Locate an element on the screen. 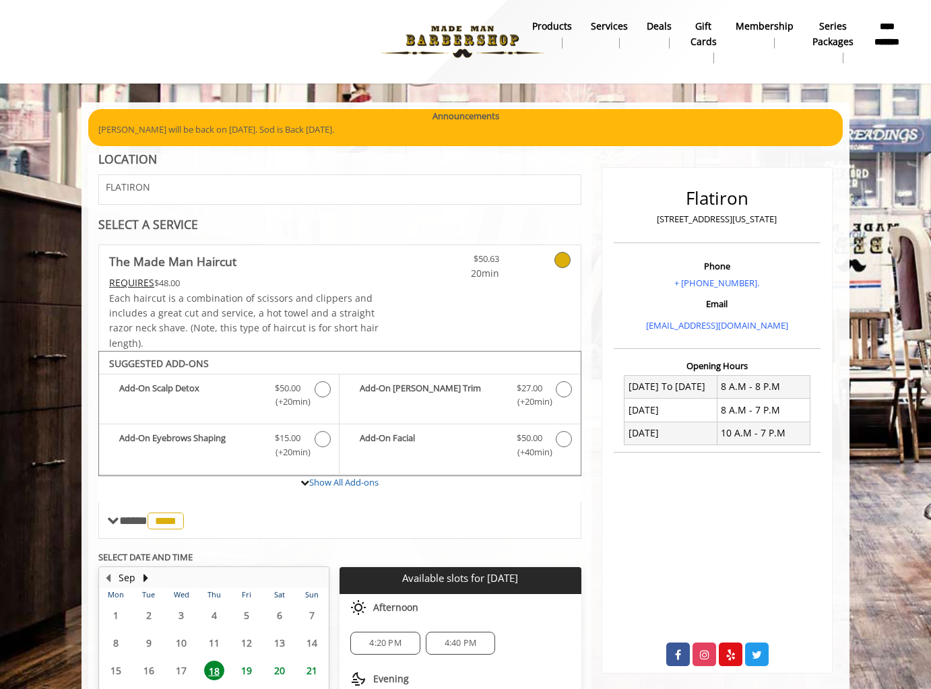  h3: Opening Hours is located at coordinates (717, 366).